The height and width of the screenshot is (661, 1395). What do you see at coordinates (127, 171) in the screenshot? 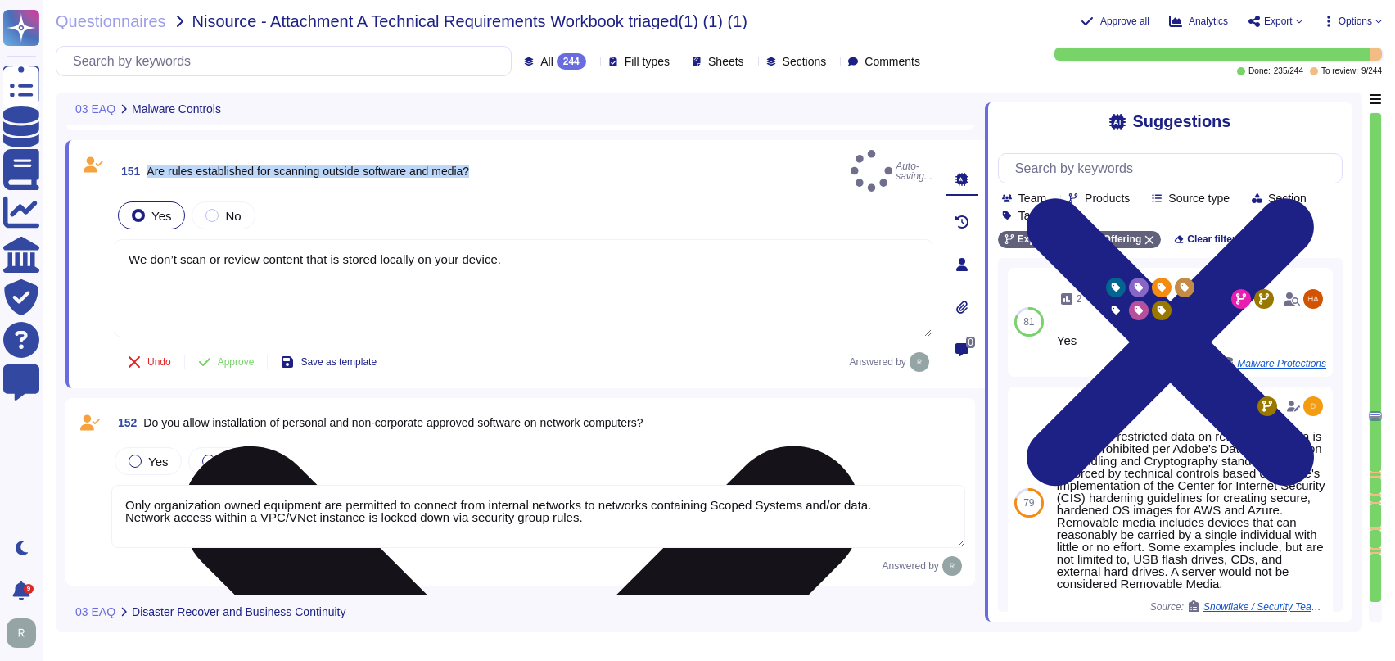
I see `span: 151` at bounding box center [127, 171].